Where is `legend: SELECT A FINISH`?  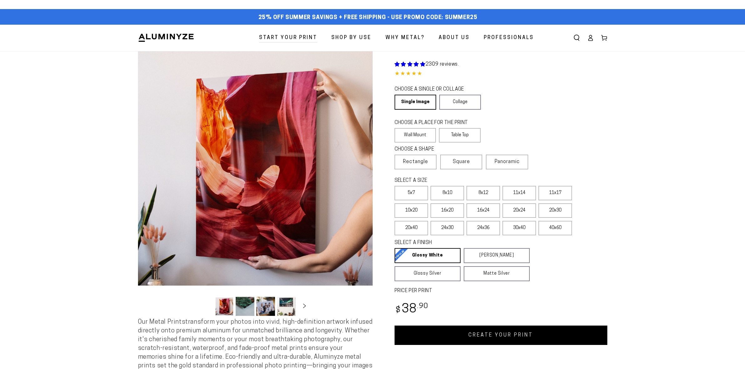
legend: SELECT A FINISH is located at coordinates (454, 243).